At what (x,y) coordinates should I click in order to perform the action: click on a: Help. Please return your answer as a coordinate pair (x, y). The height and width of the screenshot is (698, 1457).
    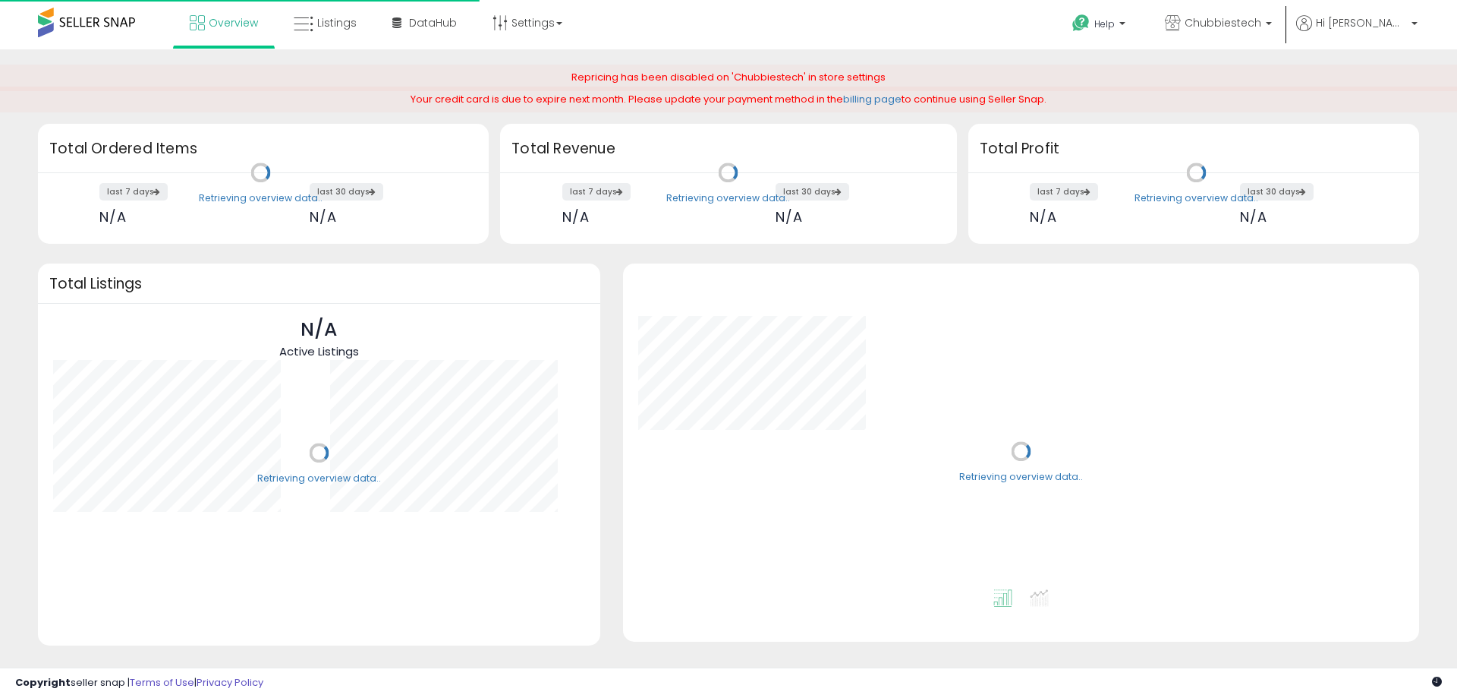
    Looking at the image, I should click on (1101, 26).